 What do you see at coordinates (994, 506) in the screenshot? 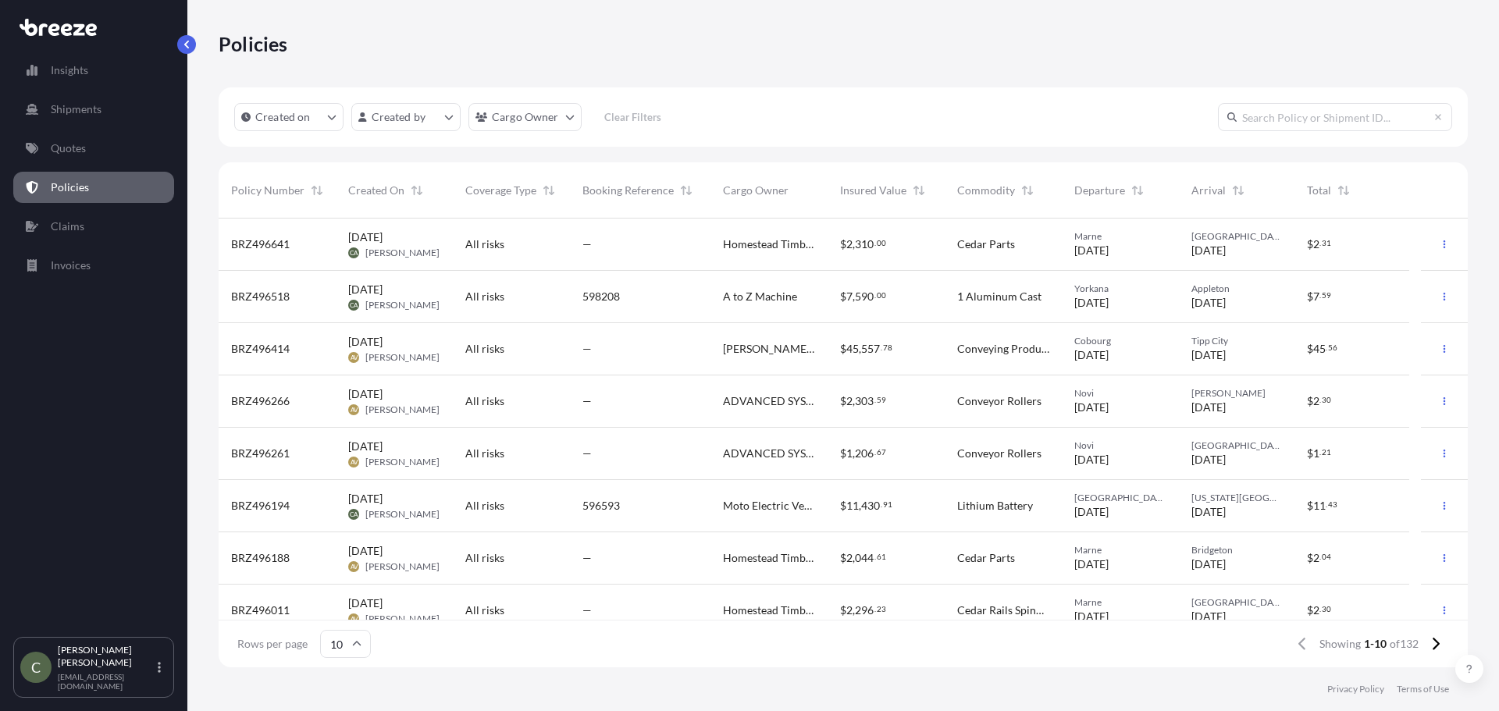
I see `span: Lithium Battery` at bounding box center [994, 506].